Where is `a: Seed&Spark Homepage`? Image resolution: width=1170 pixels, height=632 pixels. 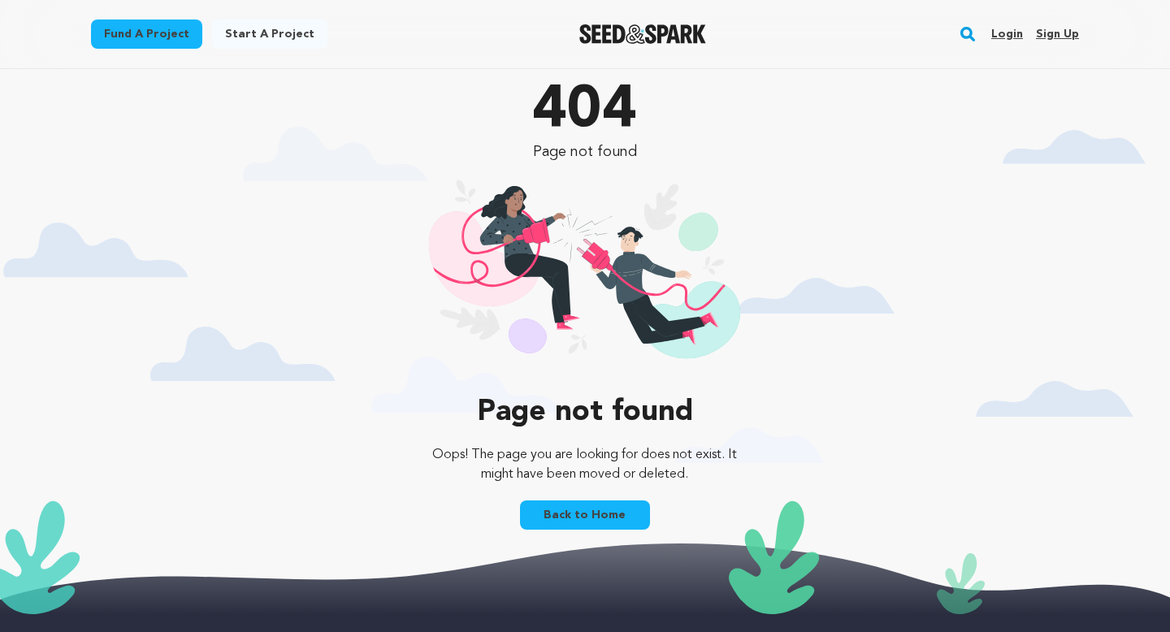
a: Seed&Spark Homepage is located at coordinates (643, 34).